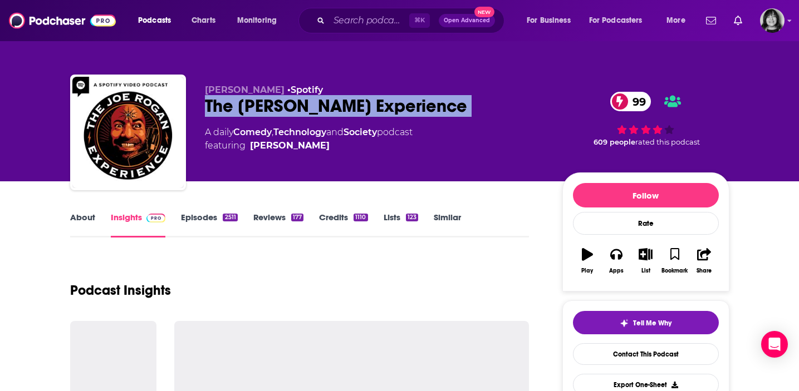  I want to click on button: Share, so click(704, 261).